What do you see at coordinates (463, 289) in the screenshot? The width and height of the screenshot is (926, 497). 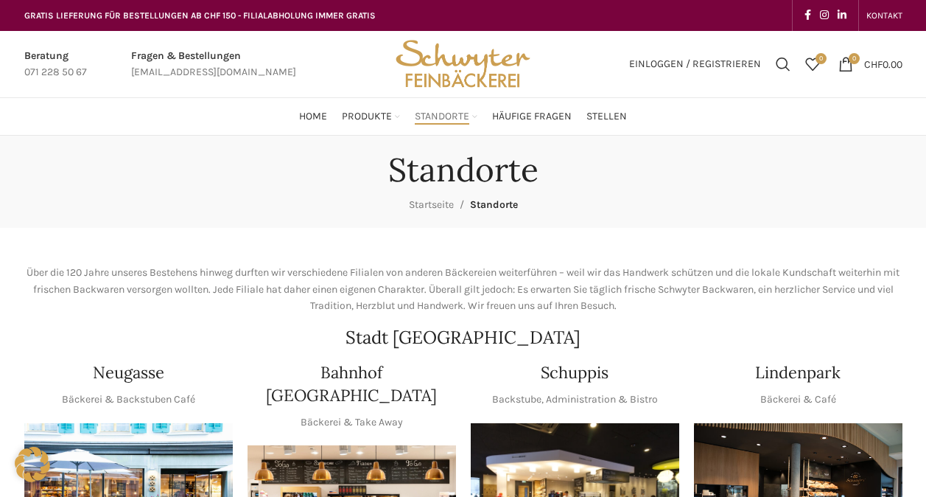 I see `p: Über die 120 Jahre unseres Bestehens hinweg durften wir verschiedene Filialen von anderen Bäckere...` at bounding box center [463, 289].